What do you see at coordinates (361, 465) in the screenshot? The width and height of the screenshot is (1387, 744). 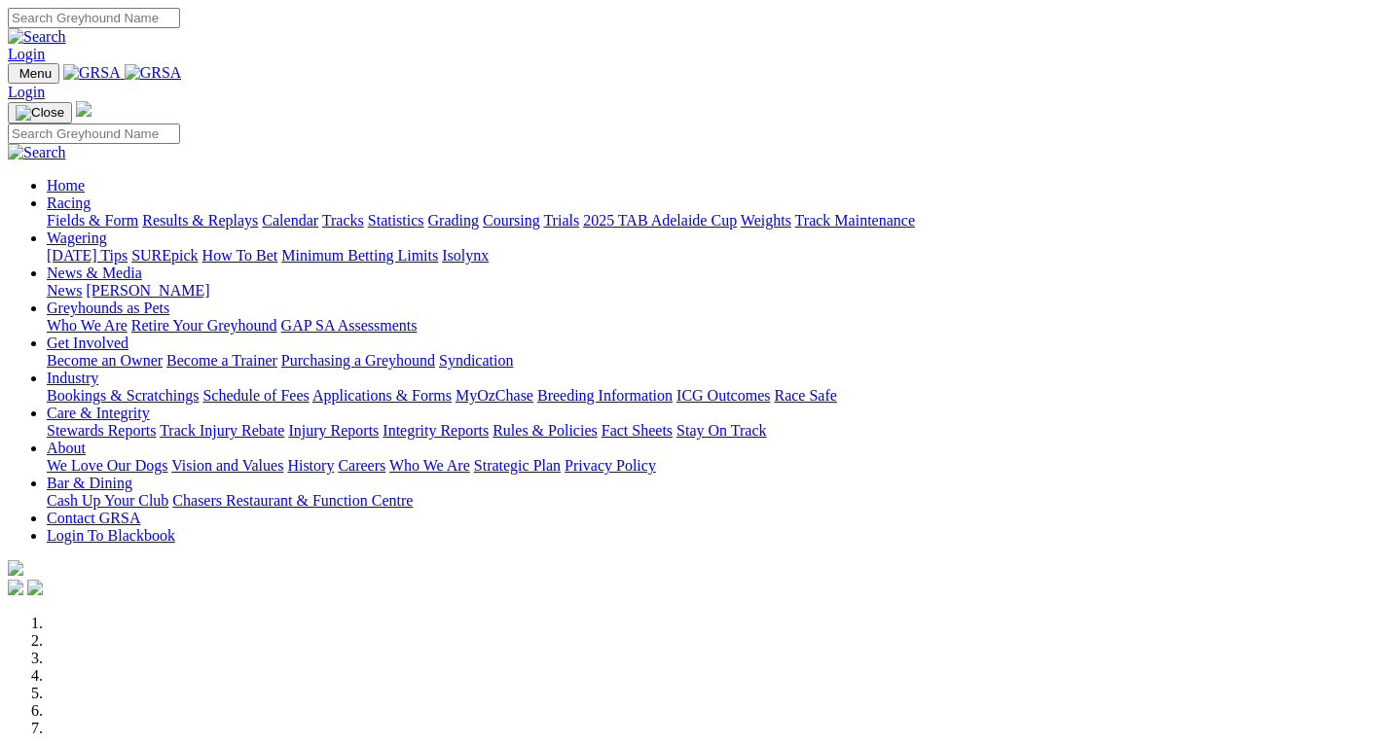 I see `a: Careers` at bounding box center [361, 465].